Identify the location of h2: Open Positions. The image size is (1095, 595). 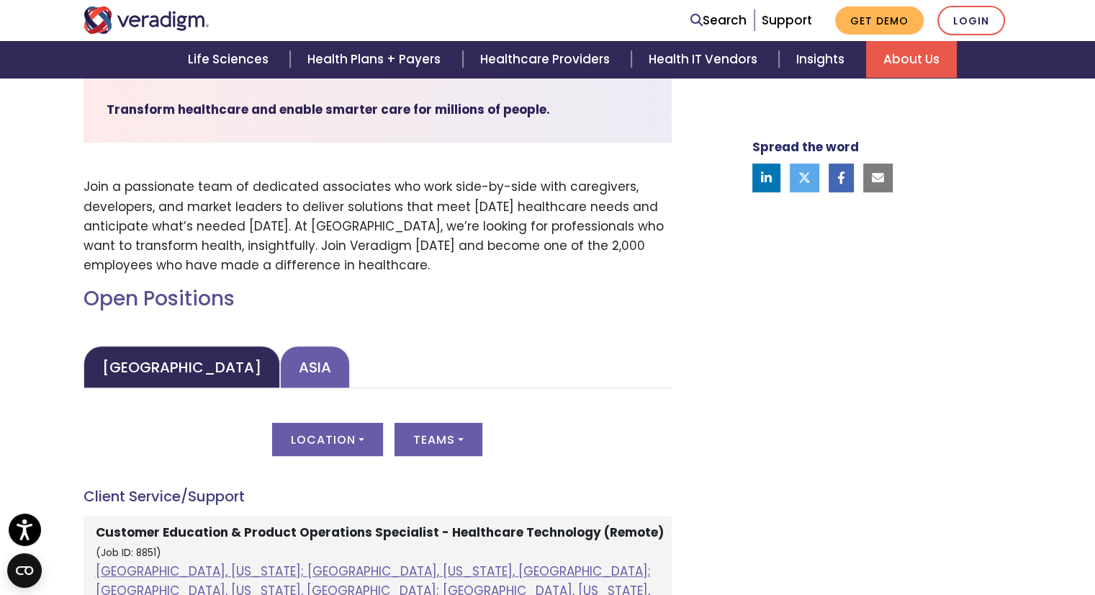
(377, 299).